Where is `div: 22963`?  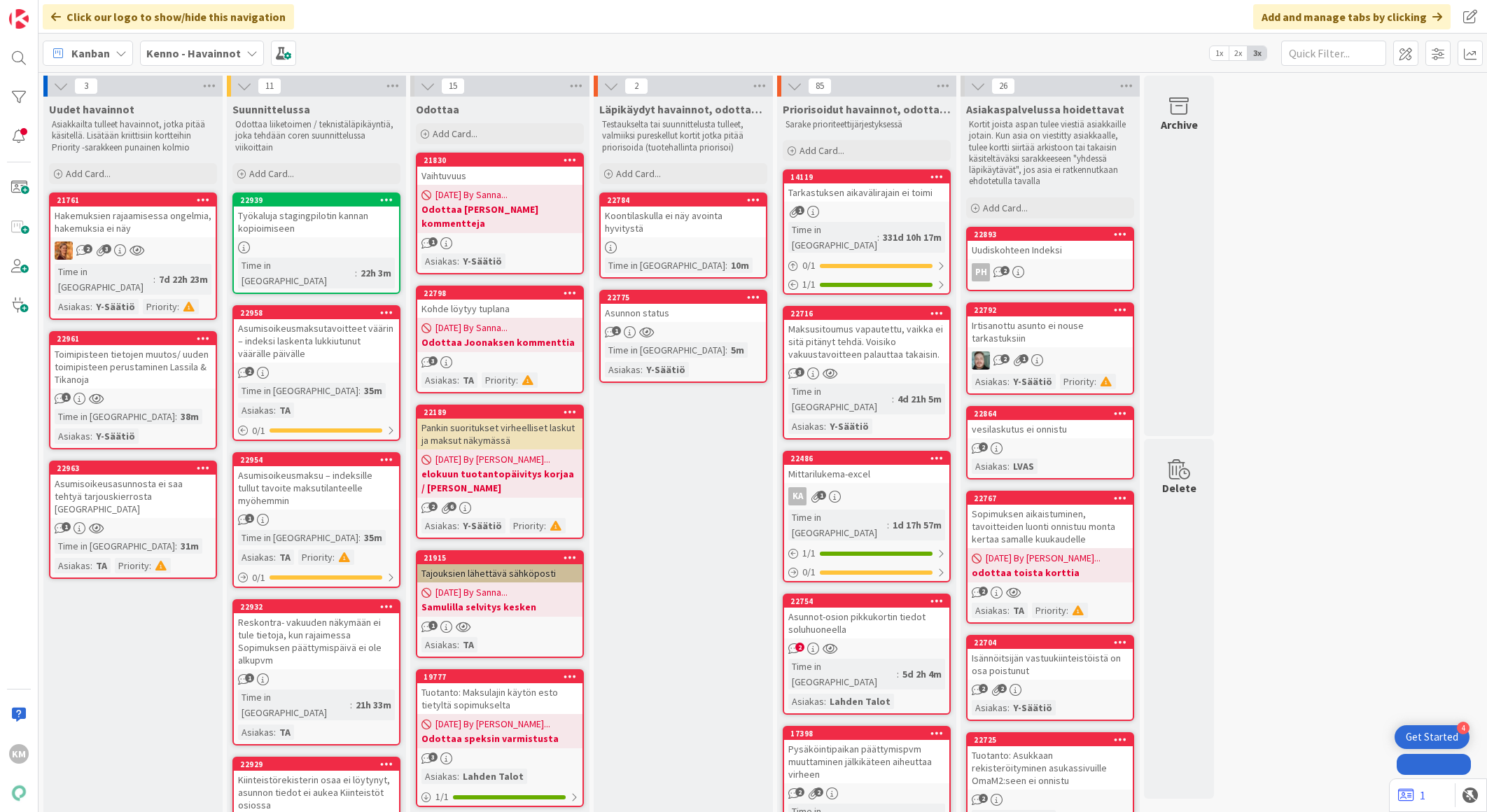
div: 22963 is located at coordinates (133, 468).